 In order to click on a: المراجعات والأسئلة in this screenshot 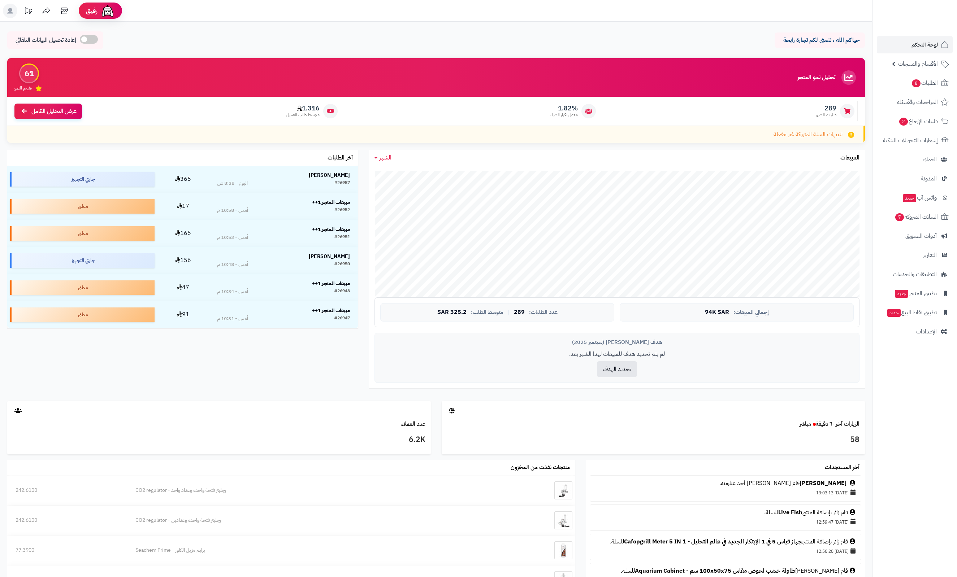, I will do `click(914, 102)`.